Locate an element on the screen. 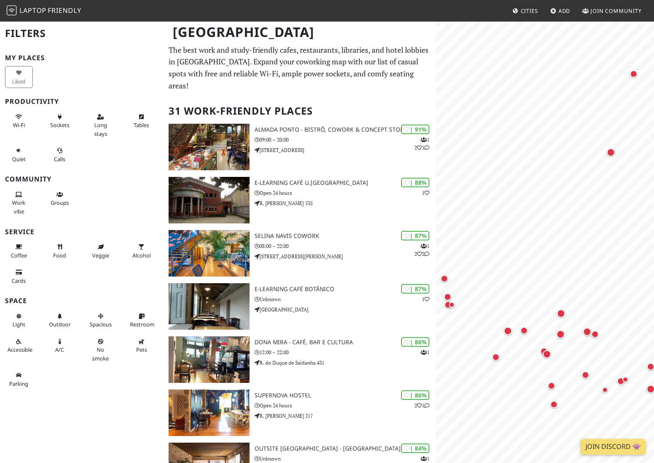  img: E-learning Café Botânico is located at coordinates (209, 307).